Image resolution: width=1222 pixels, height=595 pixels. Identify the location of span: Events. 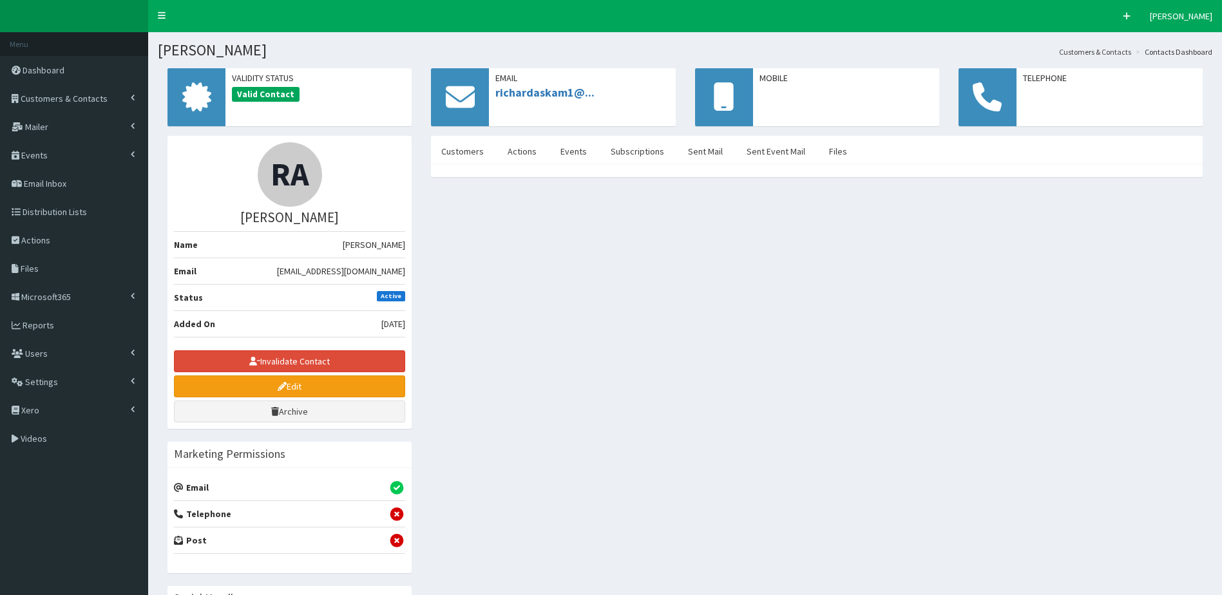
(34, 155).